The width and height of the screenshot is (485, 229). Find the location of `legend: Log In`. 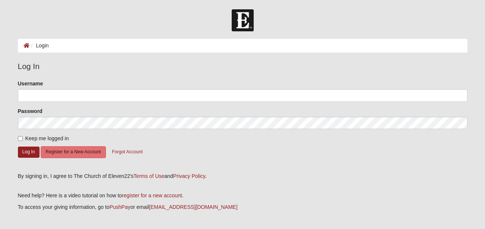

legend: Log In is located at coordinates (242, 66).